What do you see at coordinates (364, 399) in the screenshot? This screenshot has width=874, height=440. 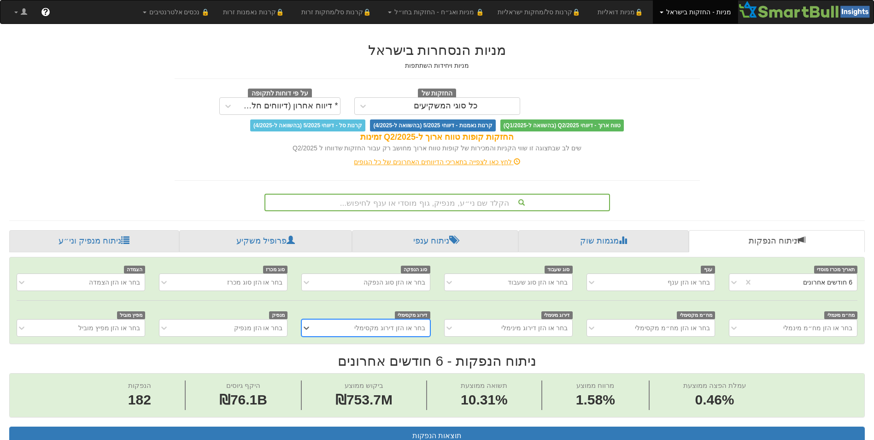 I see `span: ₪753.7M` at bounding box center [364, 399].